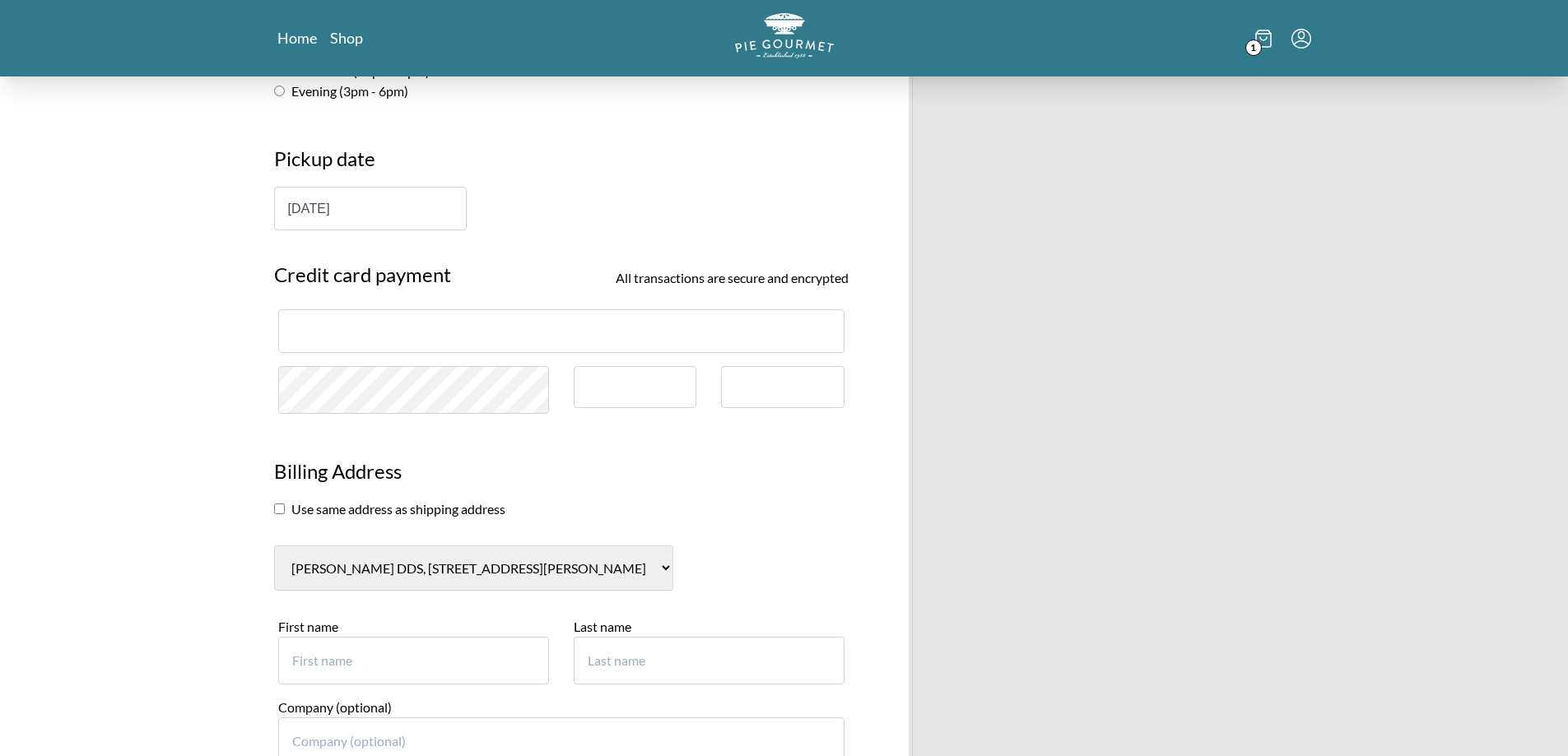 This screenshot has height=756, width=1568. Describe the element at coordinates (413, 661) in the screenshot. I see `input: First name` at that location.